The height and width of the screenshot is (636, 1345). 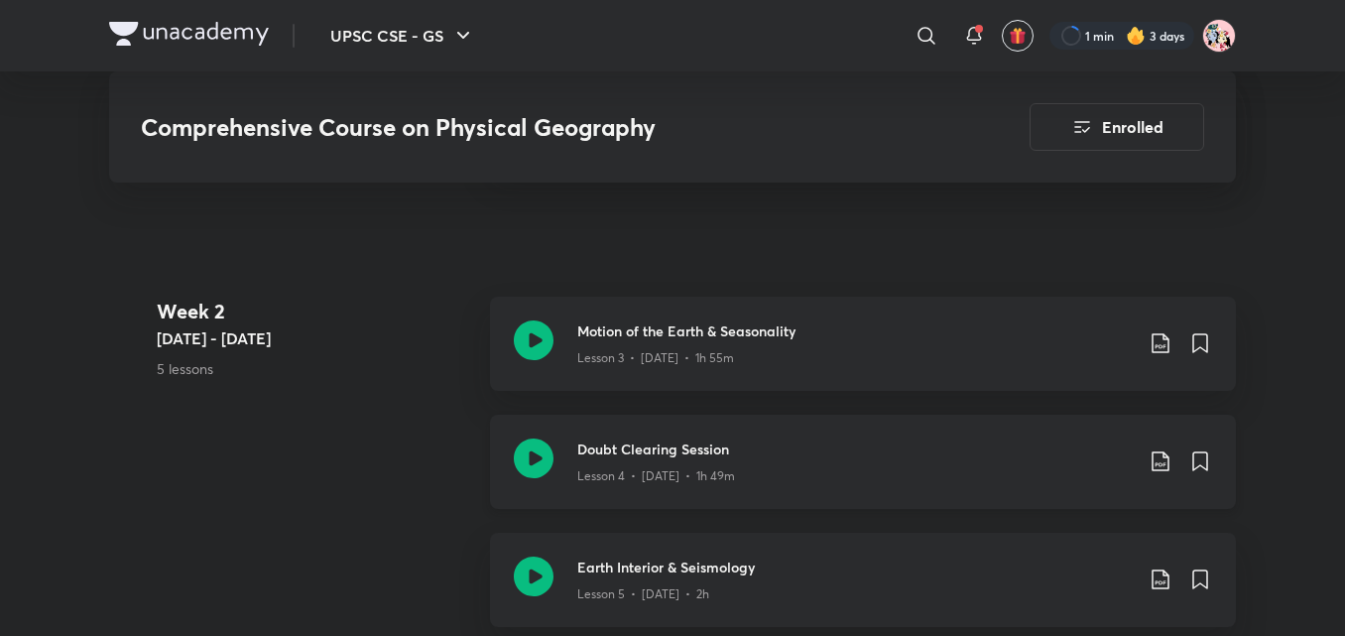 I want to click on h4: Week 2, so click(x=315, y=311).